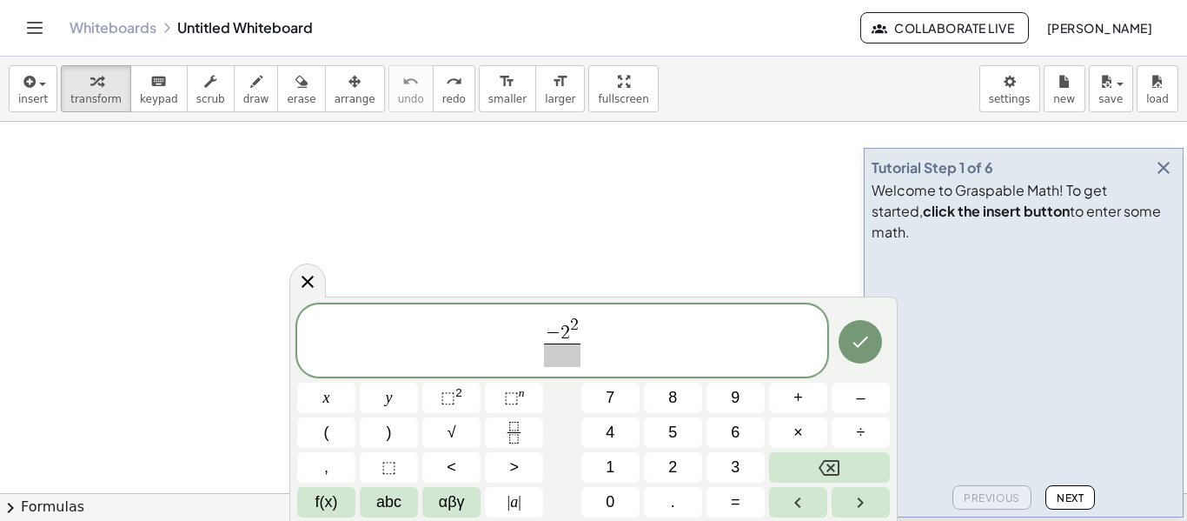 Image resolution: width=1187 pixels, height=521 pixels. I want to click on span: load, so click(1158, 99).